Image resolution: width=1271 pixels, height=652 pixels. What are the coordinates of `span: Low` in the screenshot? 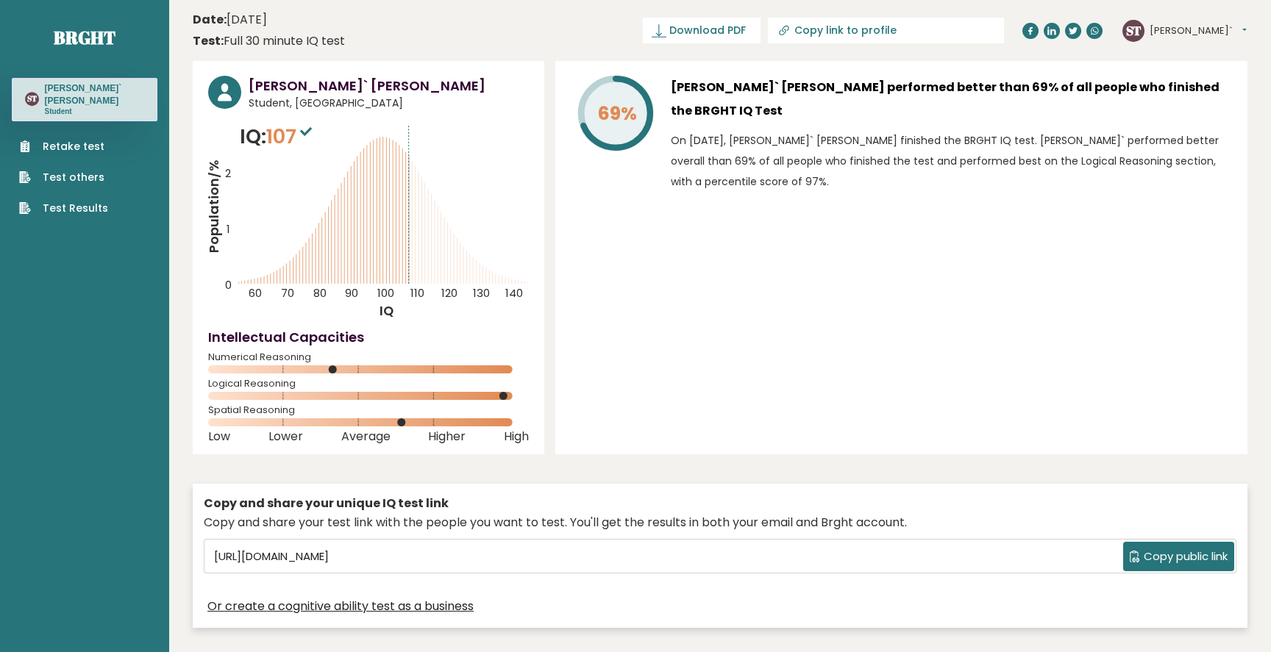 It's located at (219, 437).